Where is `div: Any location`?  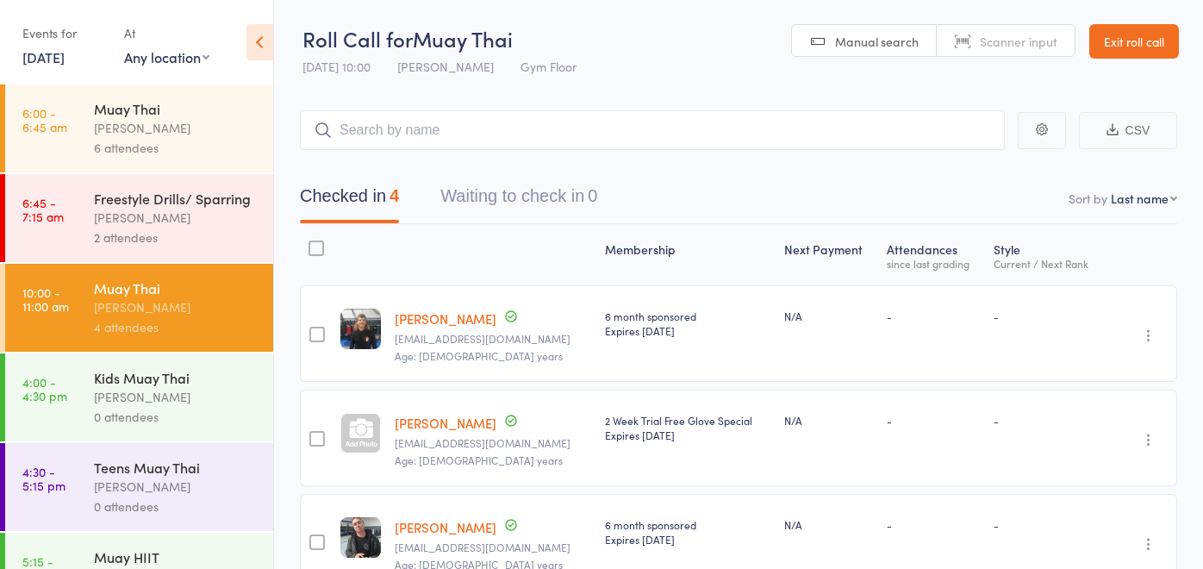
div: Any location is located at coordinates (166, 57).